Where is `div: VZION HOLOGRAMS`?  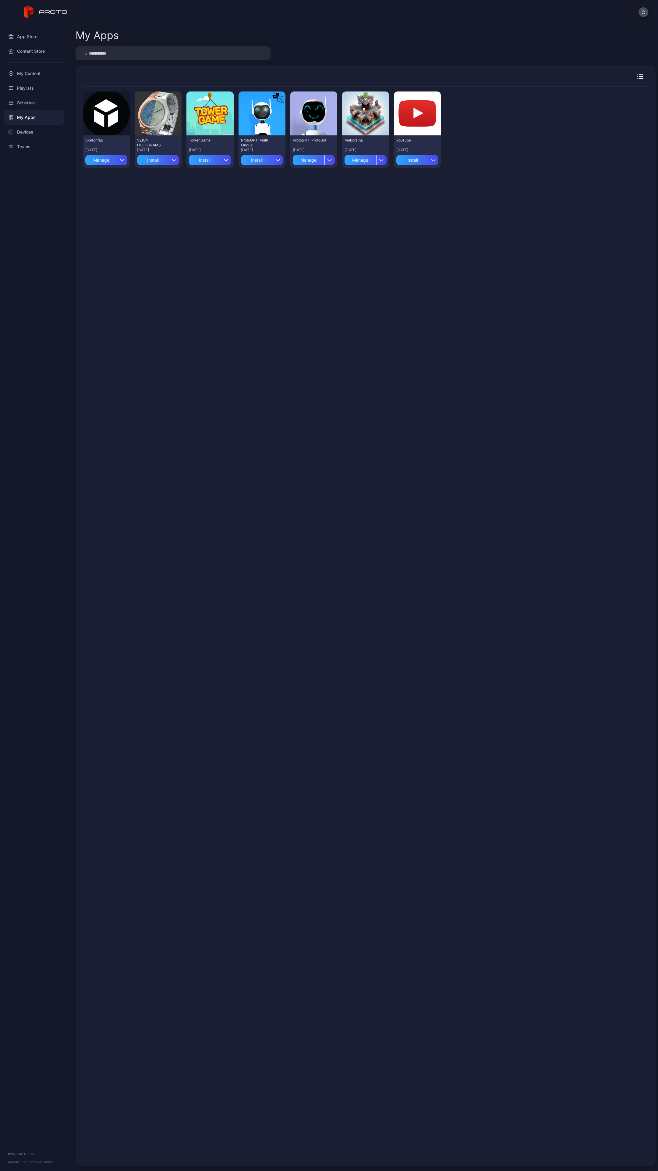 div: VZION HOLOGRAMS is located at coordinates (154, 143).